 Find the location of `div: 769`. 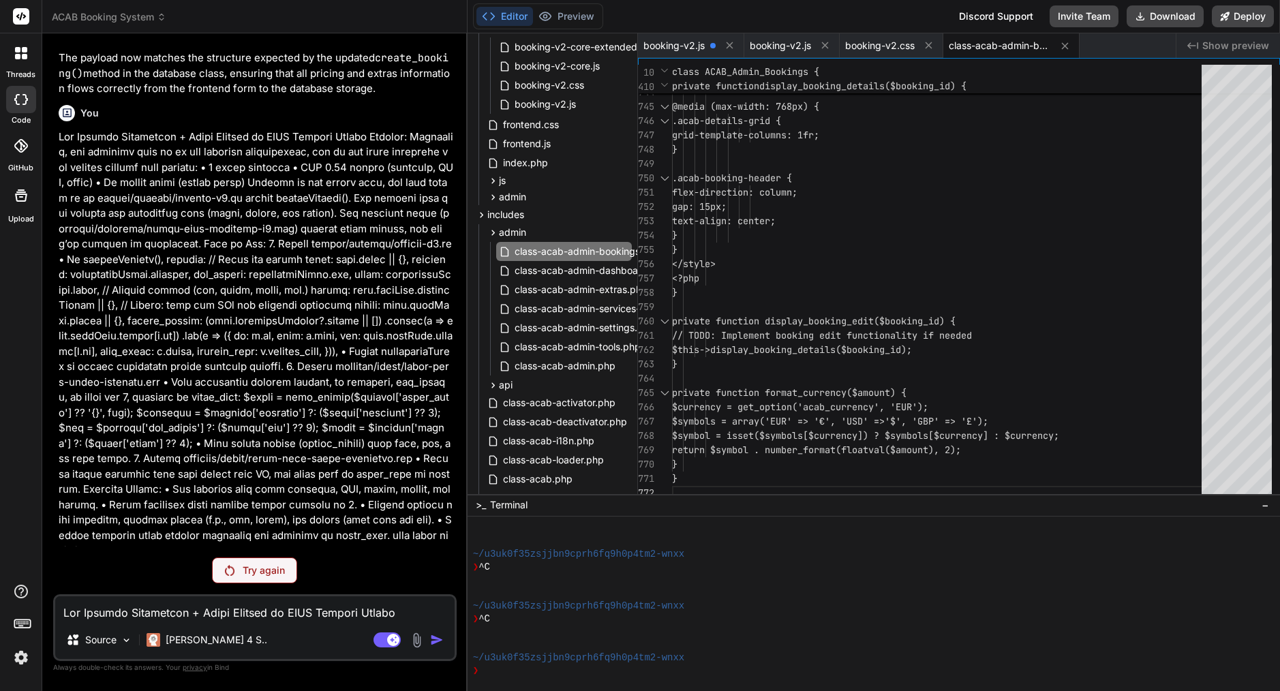

div: 769 is located at coordinates (646, 450).